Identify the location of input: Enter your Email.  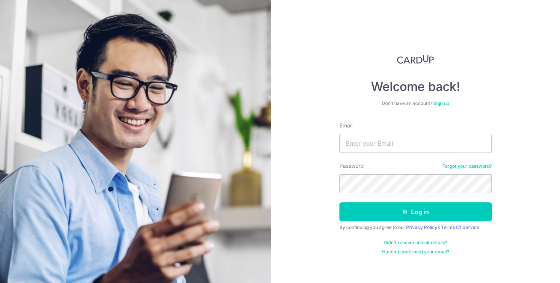
(416, 144).